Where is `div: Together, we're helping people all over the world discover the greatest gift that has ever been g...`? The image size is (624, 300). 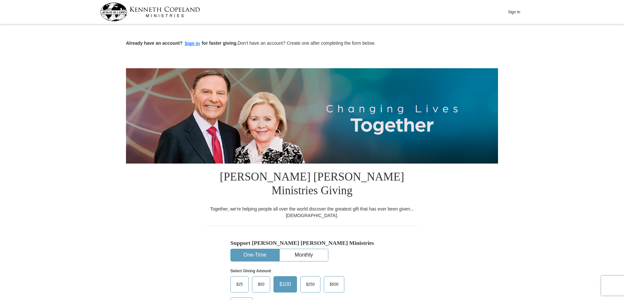
div: Together, we're helping people all over the world discover the greatest gift that has ever been g... is located at coordinates (312, 212).